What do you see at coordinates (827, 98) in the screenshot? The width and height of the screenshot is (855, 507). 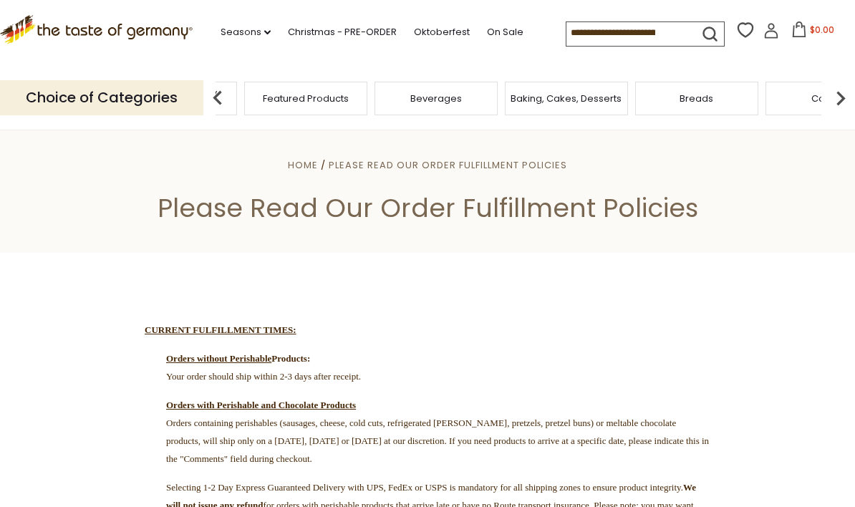 I see `a: Candy` at bounding box center [827, 98].